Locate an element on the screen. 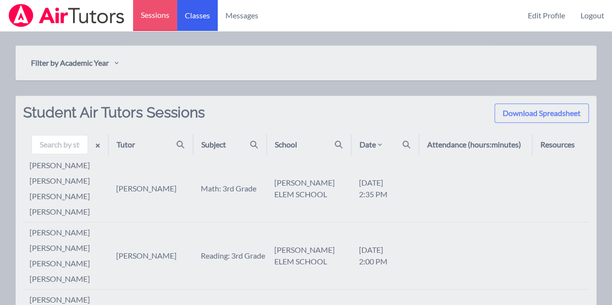 Image resolution: width=612 pixels, height=305 pixels. div: Date is located at coordinates (372, 145).